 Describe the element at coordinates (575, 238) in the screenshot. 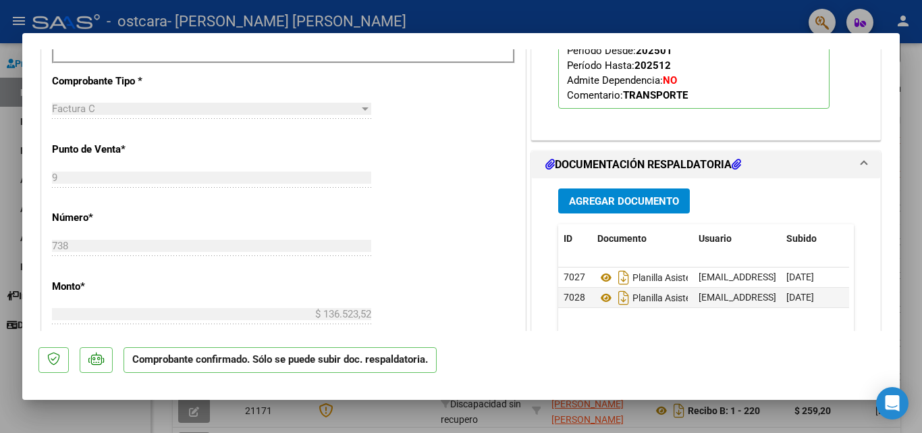

I see `datatable-header-cell: ID` at that location.